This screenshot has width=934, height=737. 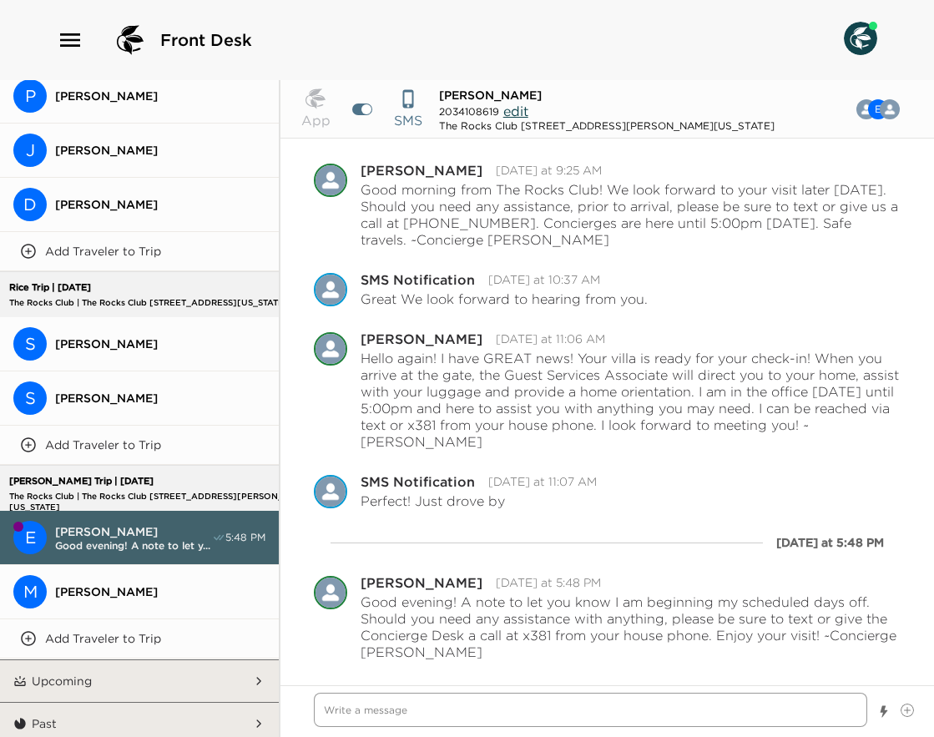 What do you see at coordinates (890, 109) in the screenshot?
I see `img: T` at bounding box center [890, 109].